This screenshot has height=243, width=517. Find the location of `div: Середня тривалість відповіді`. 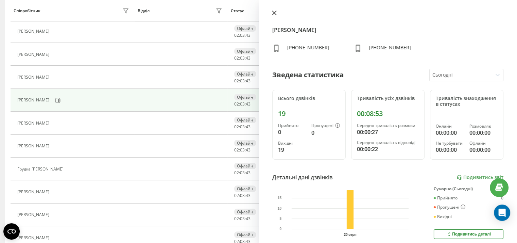

div: Середня тривалість відповіді is located at coordinates (388, 142).